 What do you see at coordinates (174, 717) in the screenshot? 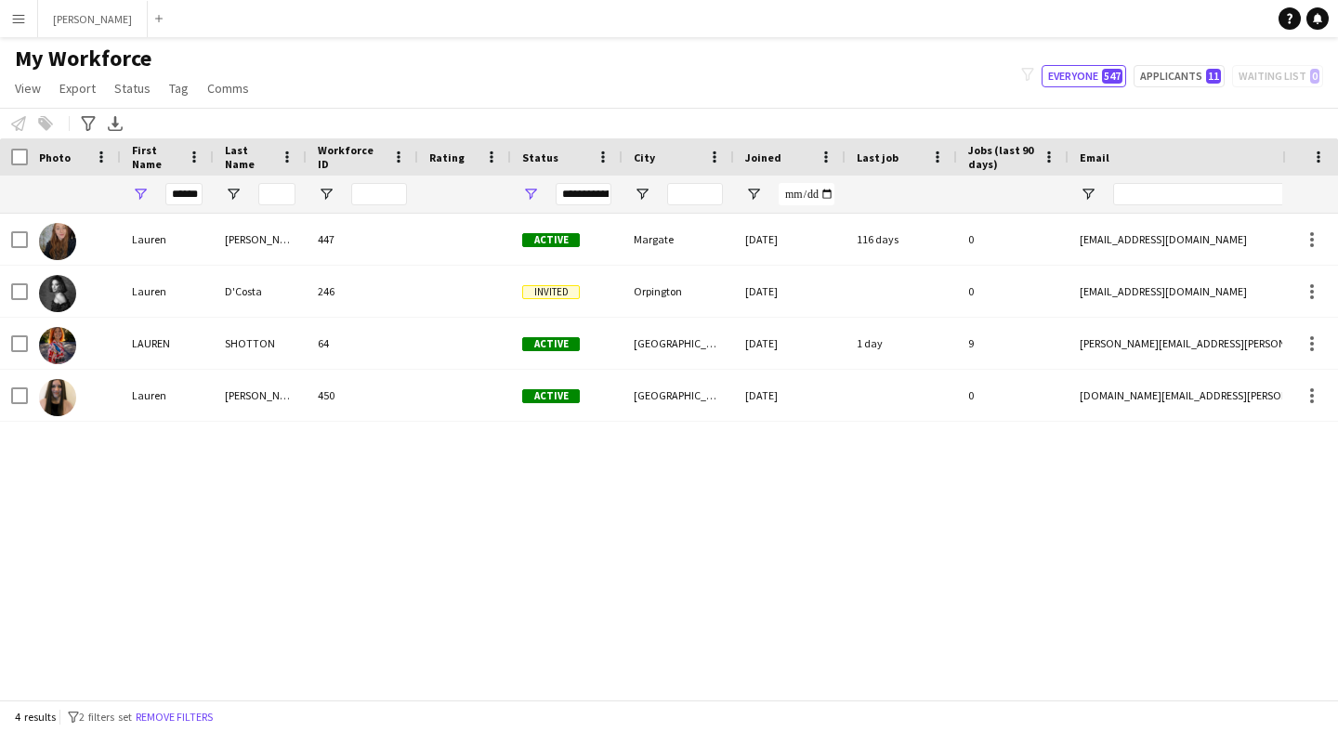
I see `button: Remove filters` at bounding box center [174, 717].